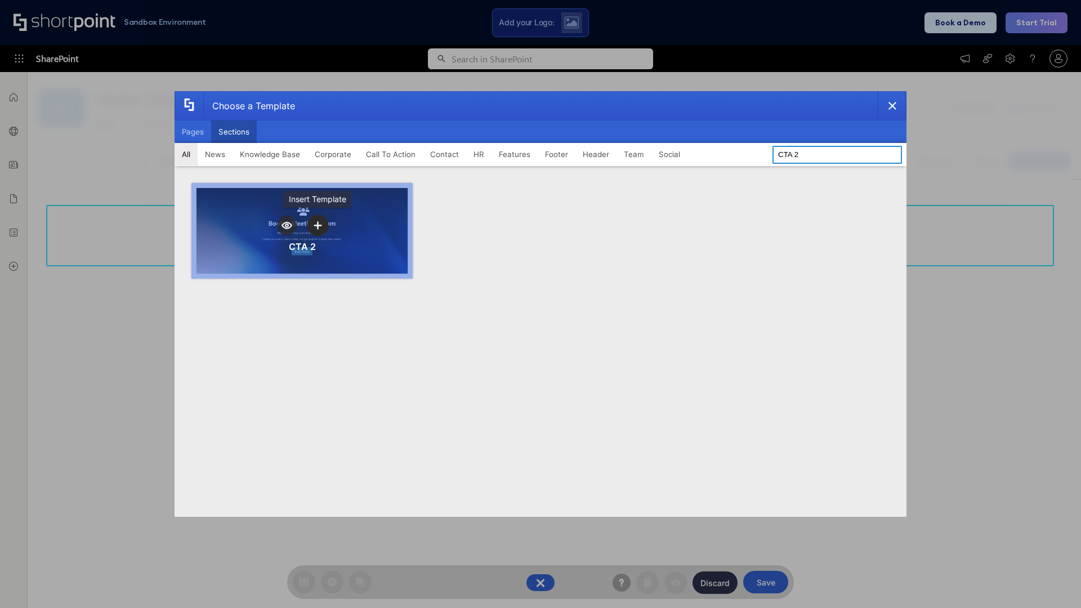 The height and width of the screenshot is (608, 1081). I want to click on button: HR, so click(479, 154).